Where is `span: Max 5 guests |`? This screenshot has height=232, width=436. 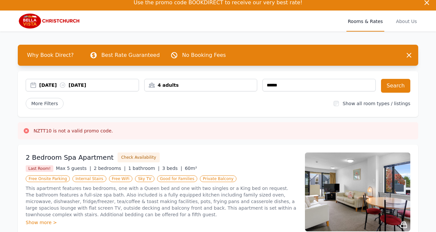
span: Max 5 guests | is located at coordinates (73, 169).